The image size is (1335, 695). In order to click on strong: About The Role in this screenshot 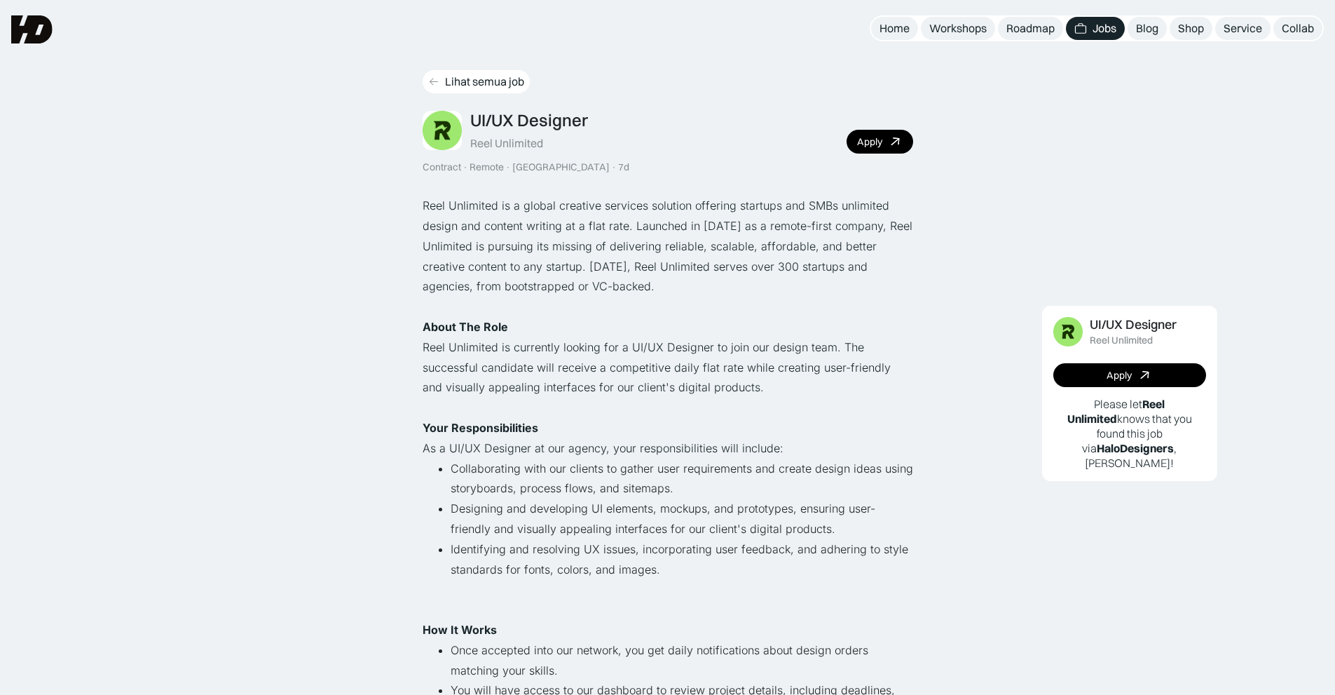, I will do `click(465, 327)`.